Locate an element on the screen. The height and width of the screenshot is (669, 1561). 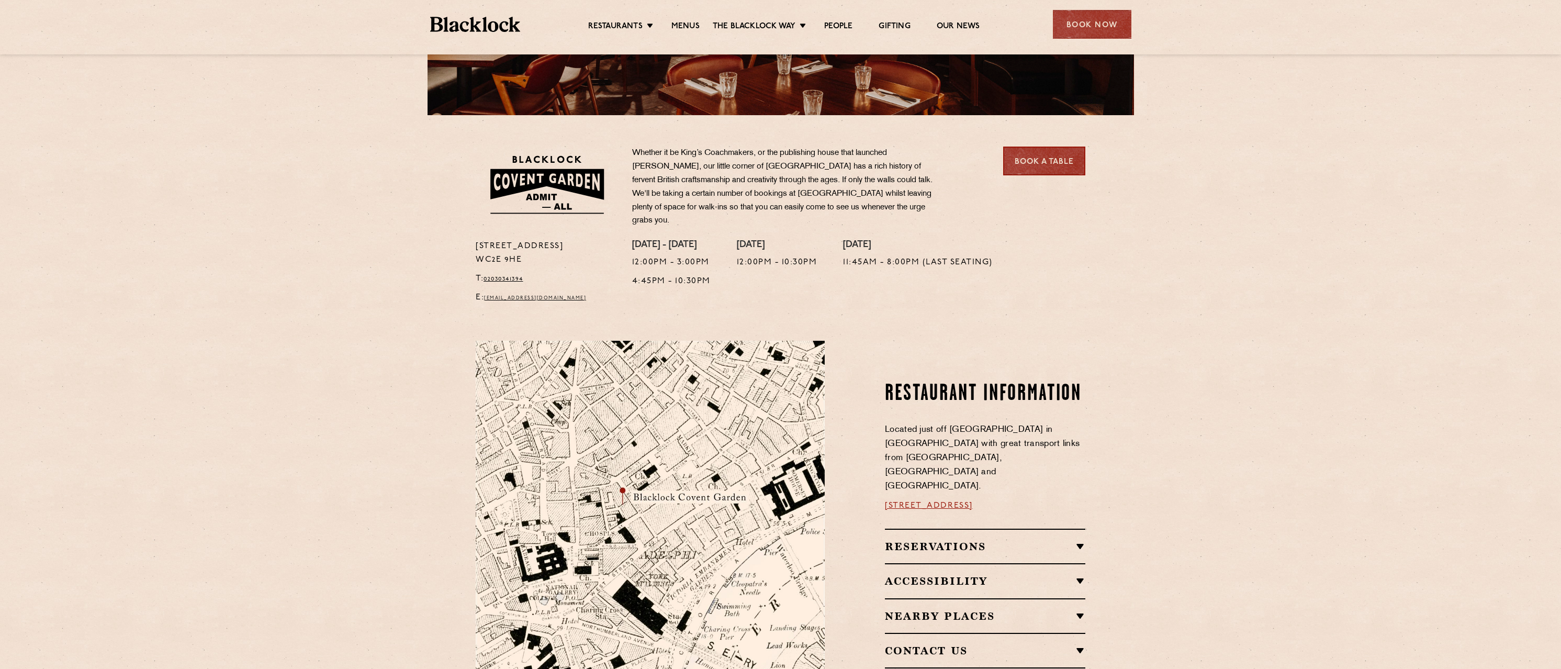
a: People is located at coordinates (838, 27).